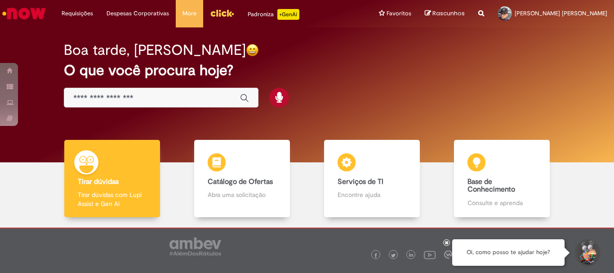 The width and height of the screenshot is (614, 273). I want to click on p: Encontre ajuda, so click(372, 195).